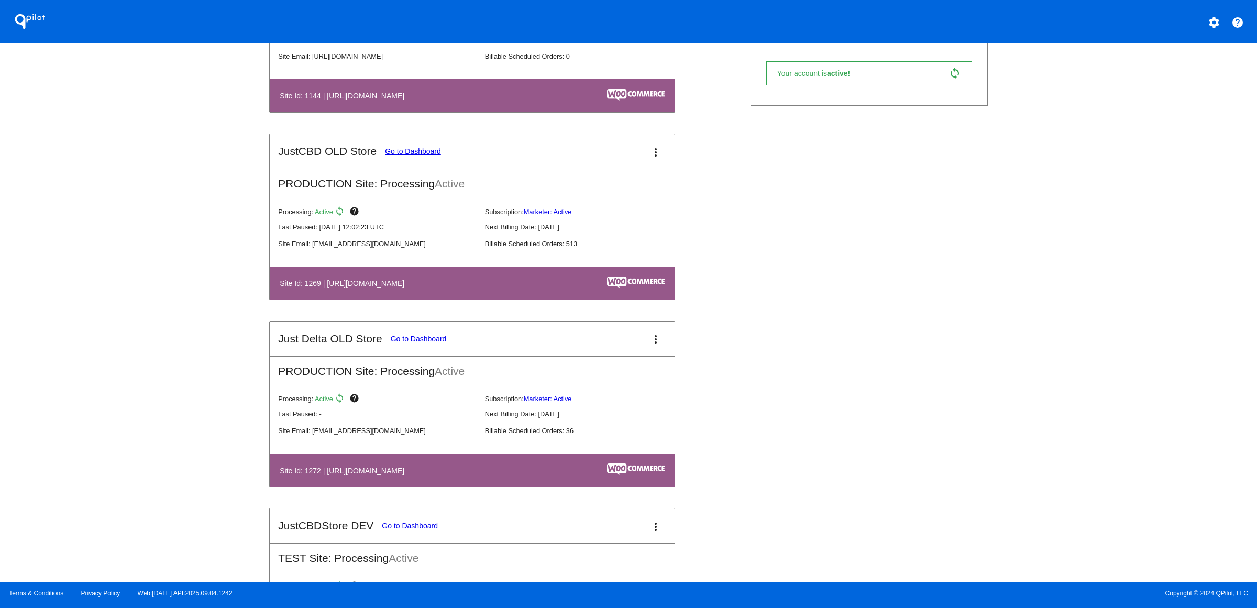  What do you see at coordinates (330, 339) in the screenshot?
I see `h2: Just Delta OLD Store` at bounding box center [330, 339].